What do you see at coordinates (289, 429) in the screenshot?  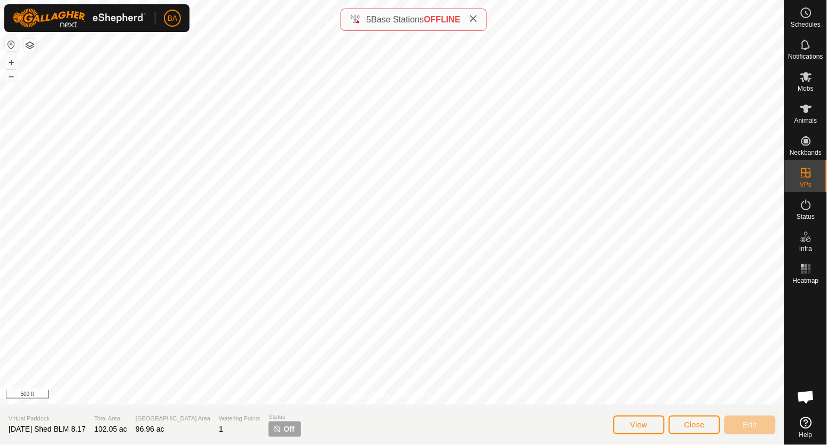 I see `span: Off` at bounding box center [289, 429].